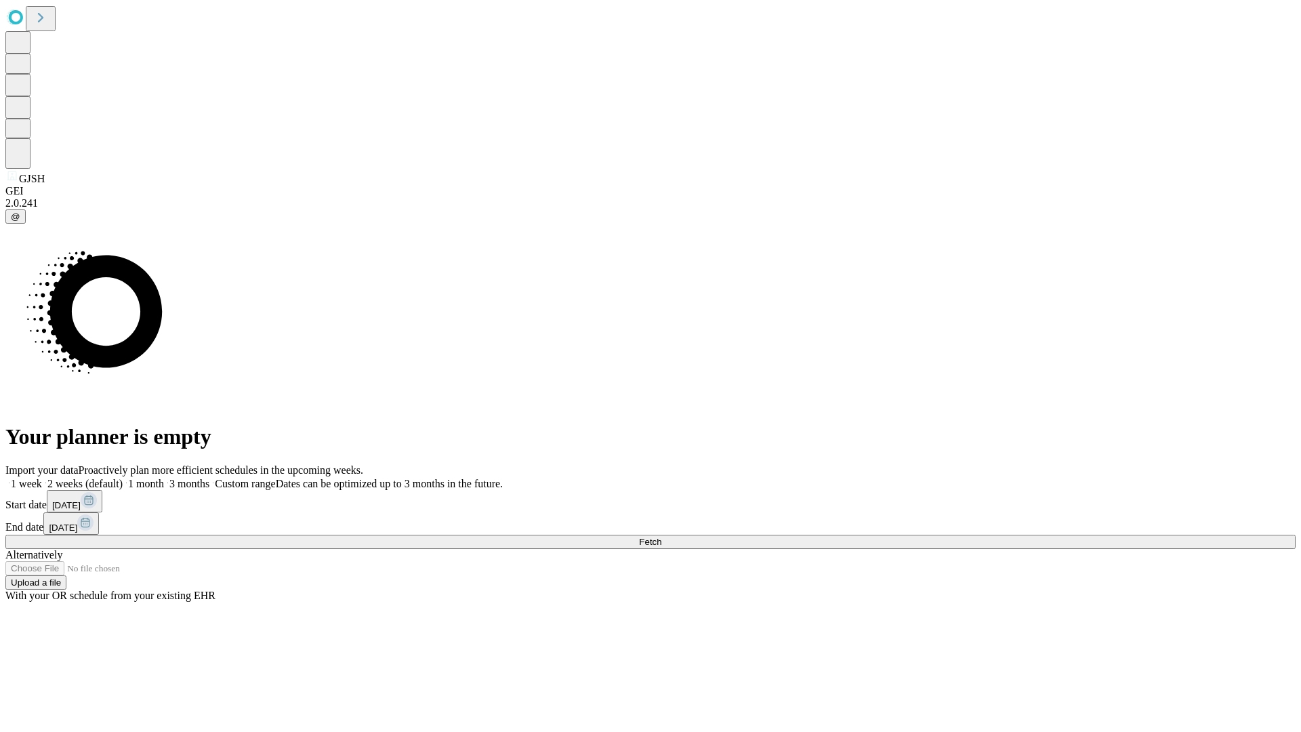 Image resolution: width=1301 pixels, height=732 pixels. What do you see at coordinates (146, 483) in the screenshot?
I see `span: 1 month` at bounding box center [146, 483].